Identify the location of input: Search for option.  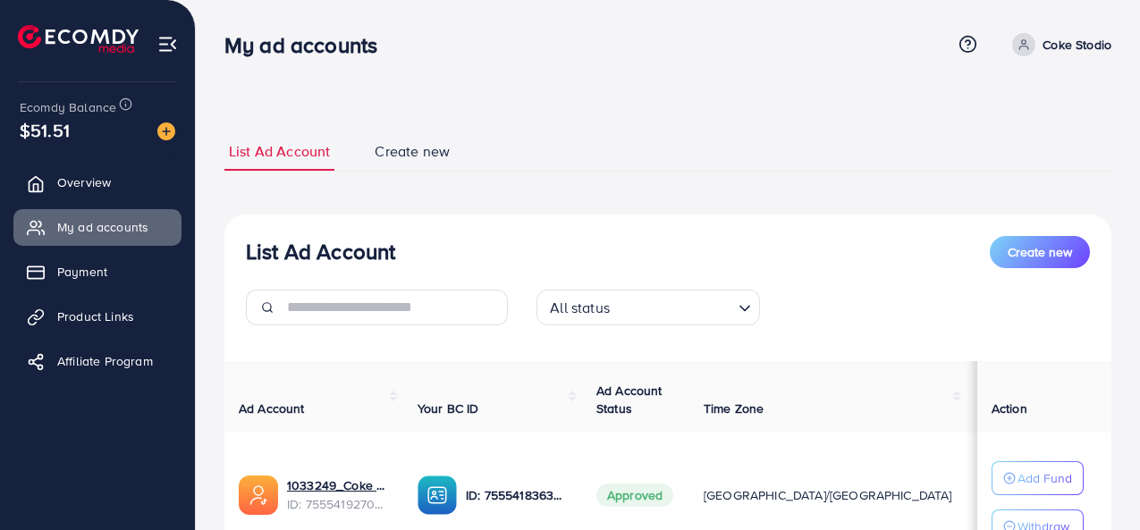
(673, 306).